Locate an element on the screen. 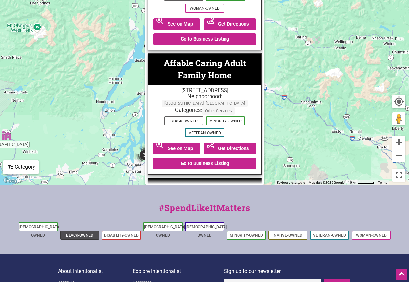  button: Zoom in is located at coordinates (399, 142).